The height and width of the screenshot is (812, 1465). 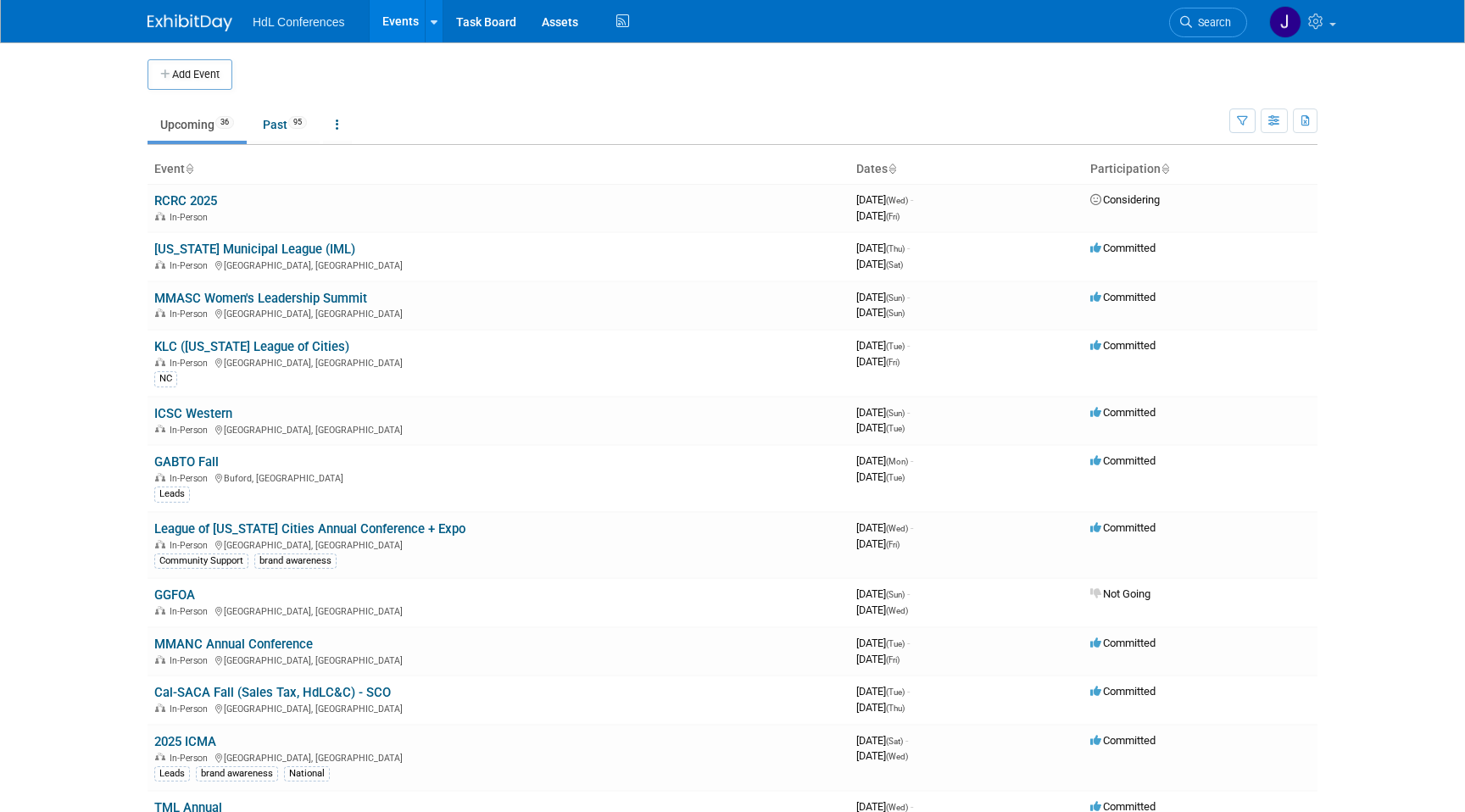 What do you see at coordinates (260, 299) in the screenshot?
I see `a: MMASC Women's Leadership Summit` at bounding box center [260, 299].